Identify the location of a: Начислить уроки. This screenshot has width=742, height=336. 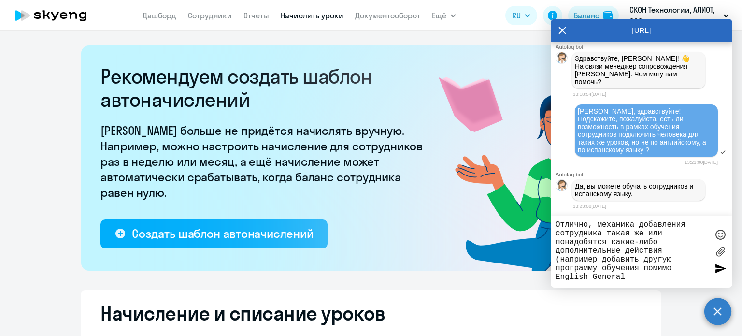
(312, 15).